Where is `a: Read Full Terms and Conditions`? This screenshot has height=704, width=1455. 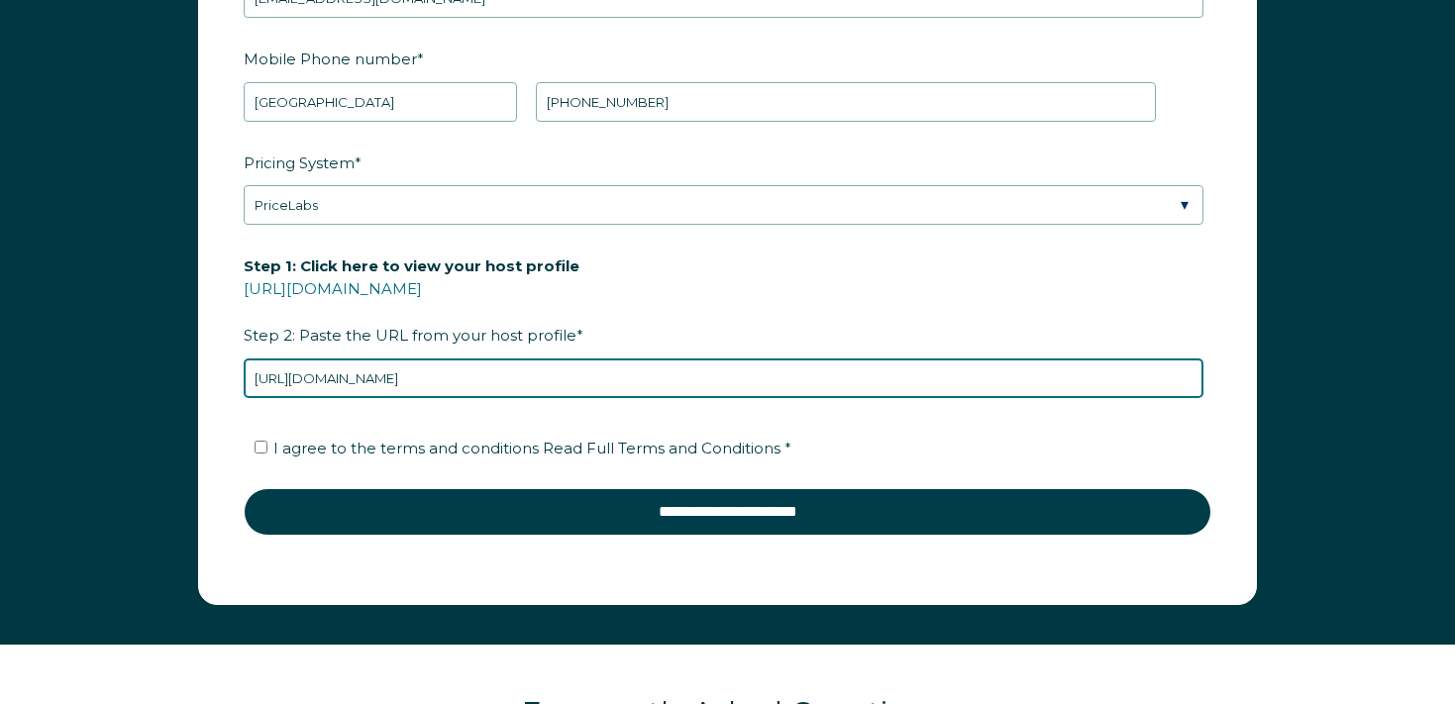
a: Read Full Terms and Conditions is located at coordinates (662, 448).